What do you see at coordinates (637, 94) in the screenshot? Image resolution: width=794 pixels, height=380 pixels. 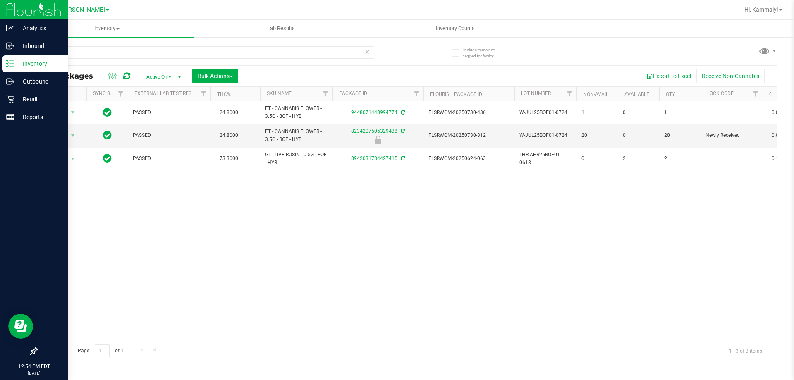 I see `a: Available` at bounding box center [637, 94].